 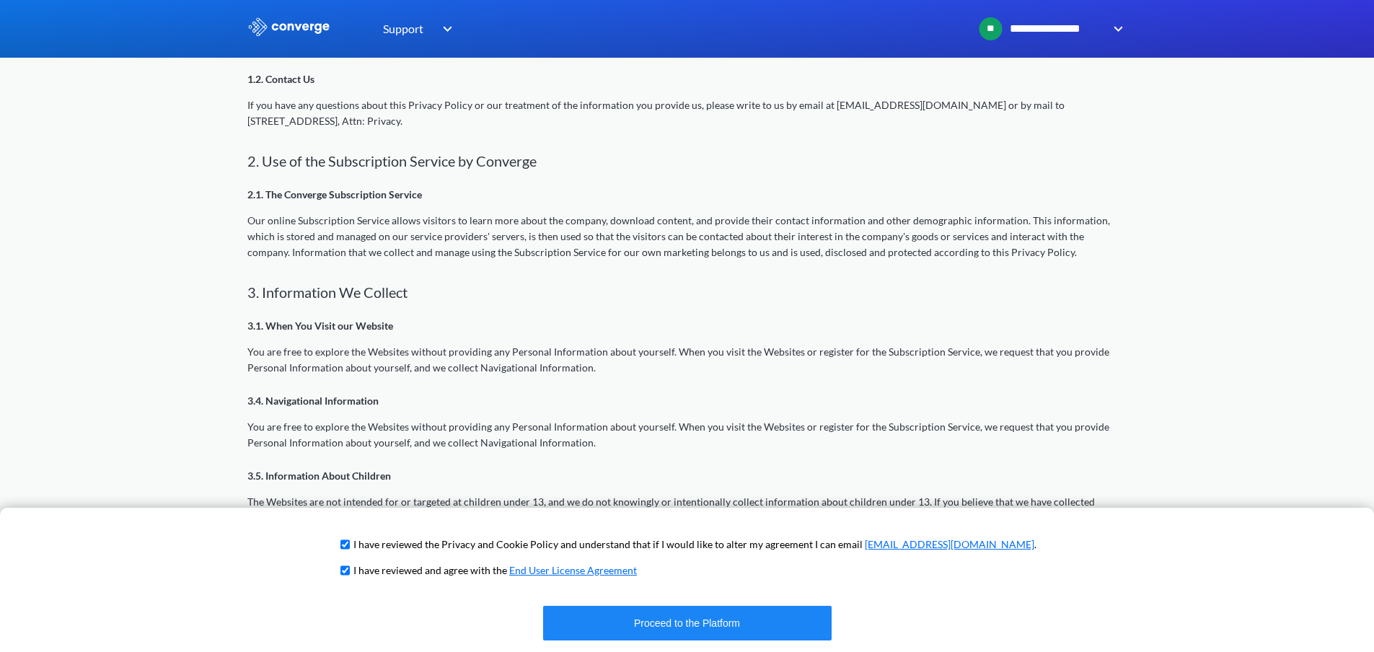 I want to click on p: 3.4. Navigational Information, so click(x=688, y=401).